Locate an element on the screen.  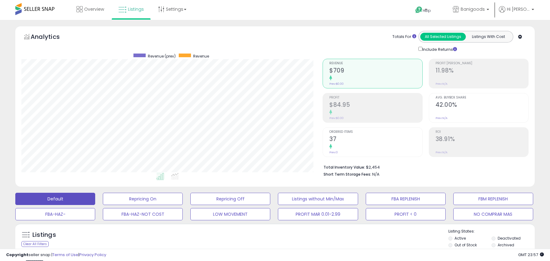
h2: 42.00% is located at coordinates (482, 105).